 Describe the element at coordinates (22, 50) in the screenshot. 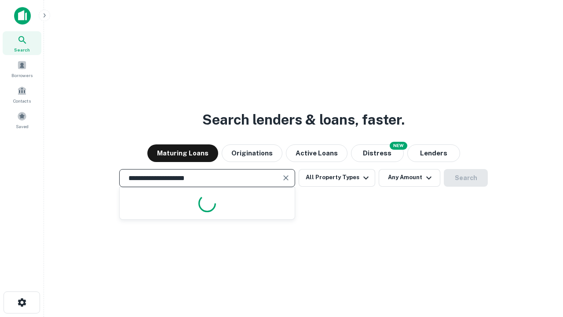

I see `span: Search` at that location.